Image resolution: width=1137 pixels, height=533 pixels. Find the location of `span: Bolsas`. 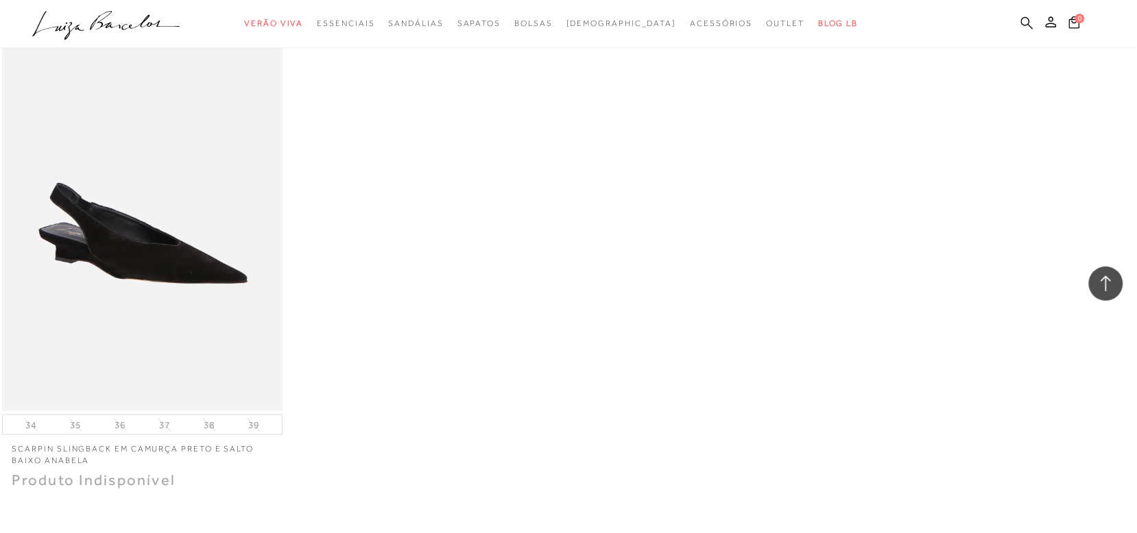

span: Bolsas is located at coordinates (533, 23).